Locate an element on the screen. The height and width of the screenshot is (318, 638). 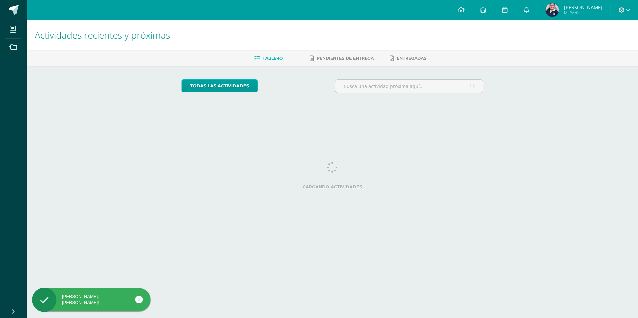
span: Tablero is located at coordinates (273, 58).